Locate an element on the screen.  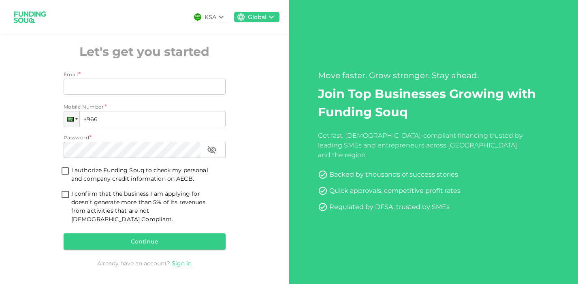
h2: Let's get you started is located at coordinates (145, 51).